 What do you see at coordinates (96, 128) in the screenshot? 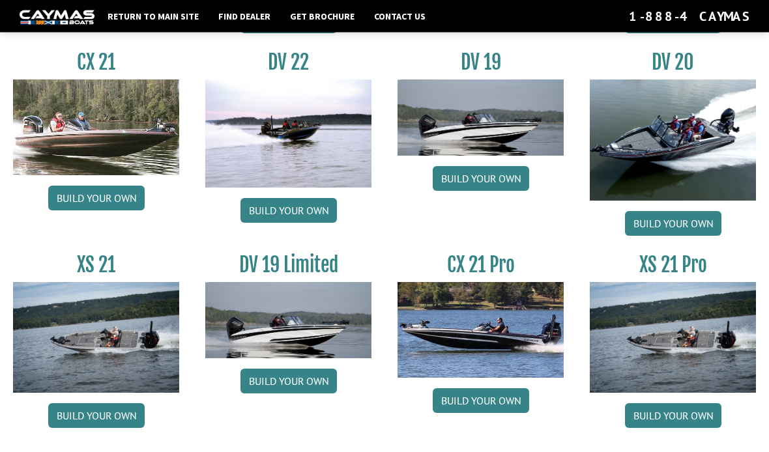
I see `img: CX21_thumb.jpg` at bounding box center [96, 128].